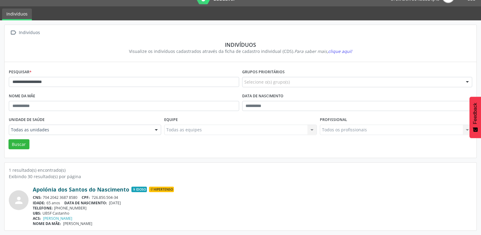 Image resolution: width=481 pixels, height=235 pixels. I want to click on a: Apolónia dos Santos do Nascimento, so click(81, 189).